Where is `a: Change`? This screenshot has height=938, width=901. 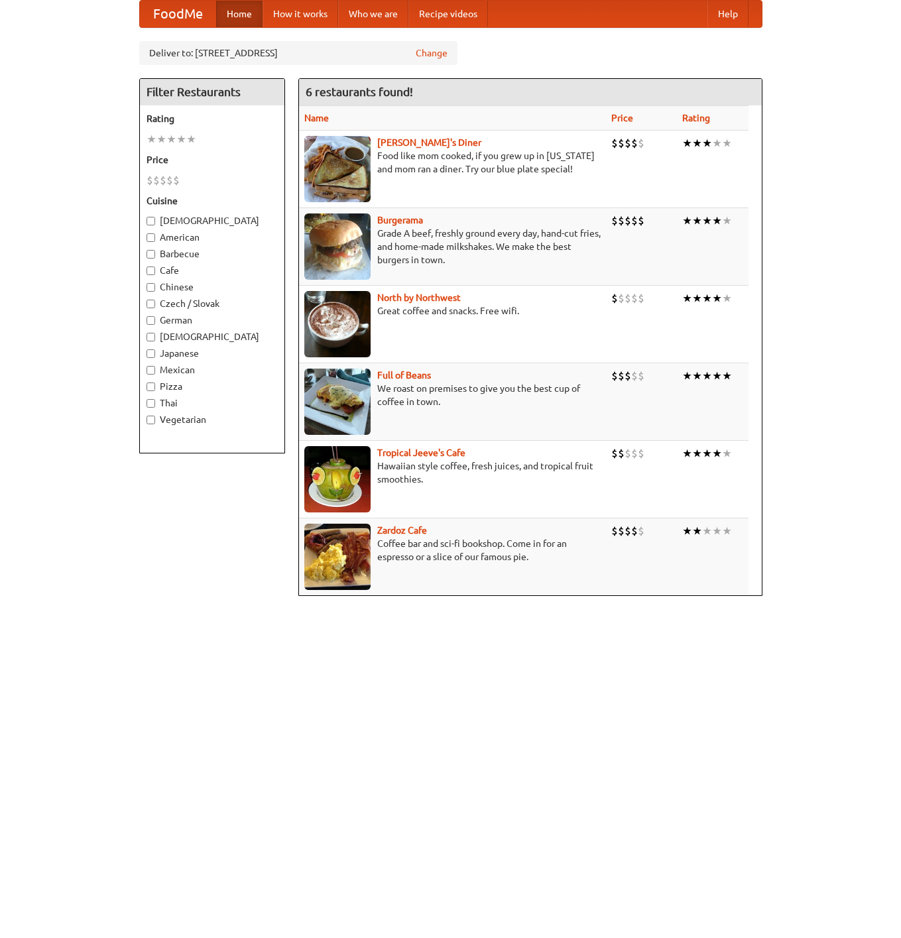
a: Change is located at coordinates (432, 53).